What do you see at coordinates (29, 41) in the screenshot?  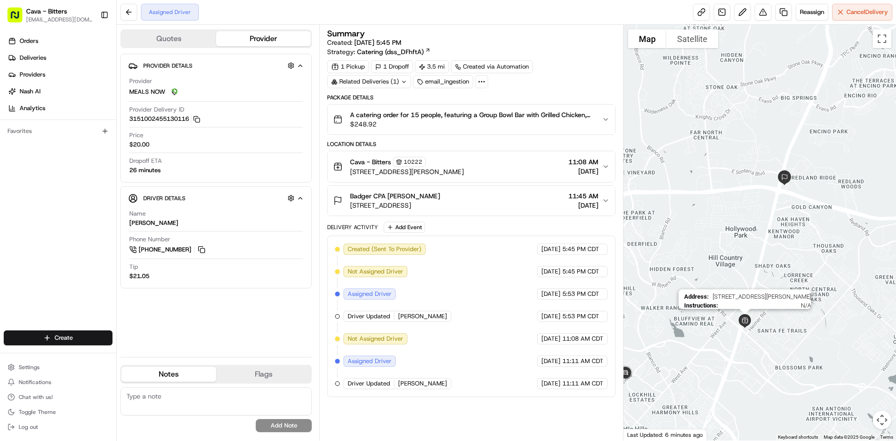 I see `span: Orders` at bounding box center [29, 41].